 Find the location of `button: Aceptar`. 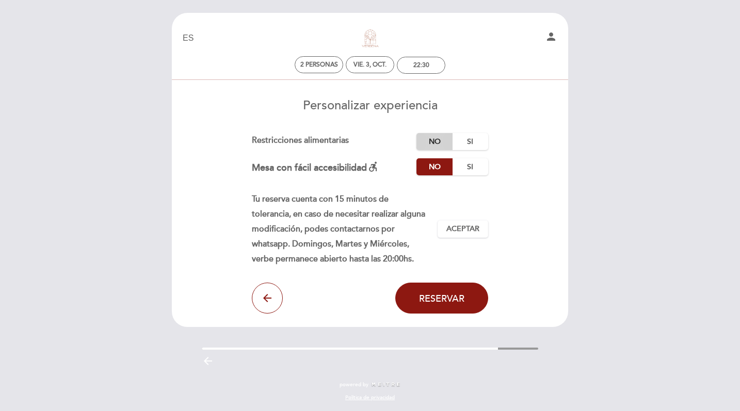

button: Aceptar is located at coordinates (463, 229).